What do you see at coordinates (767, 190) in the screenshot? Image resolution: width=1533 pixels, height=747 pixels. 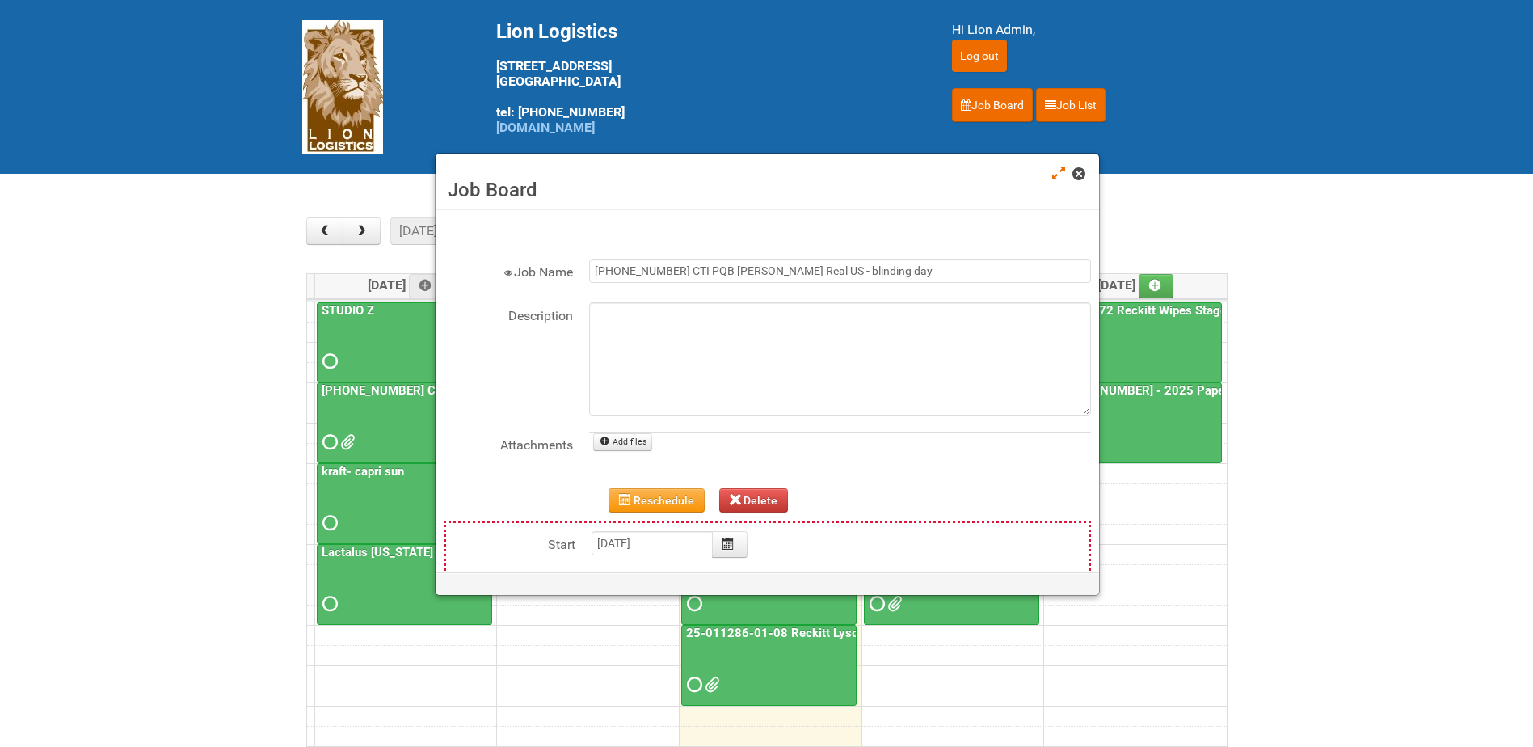 I see `h3: Job Board` at bounding box center [767, 190].